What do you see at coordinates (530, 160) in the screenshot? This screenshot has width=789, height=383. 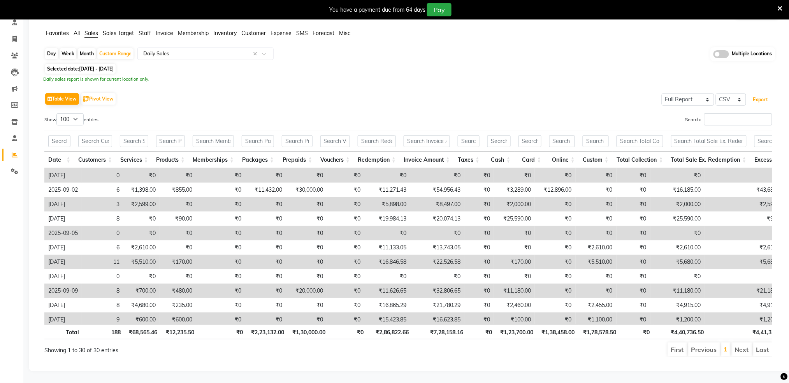 I see `th: Card: activate to sort column ascending` at bounding box center [530, 160].